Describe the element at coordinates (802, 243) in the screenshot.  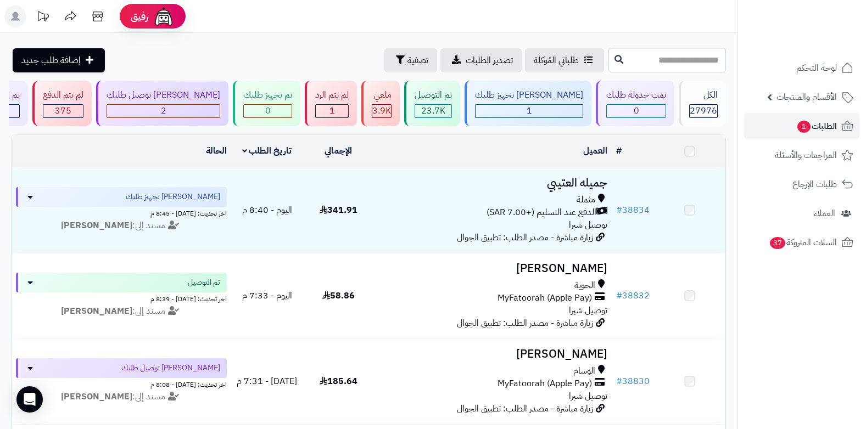
I see `span: السلات المتروكة` at that location.